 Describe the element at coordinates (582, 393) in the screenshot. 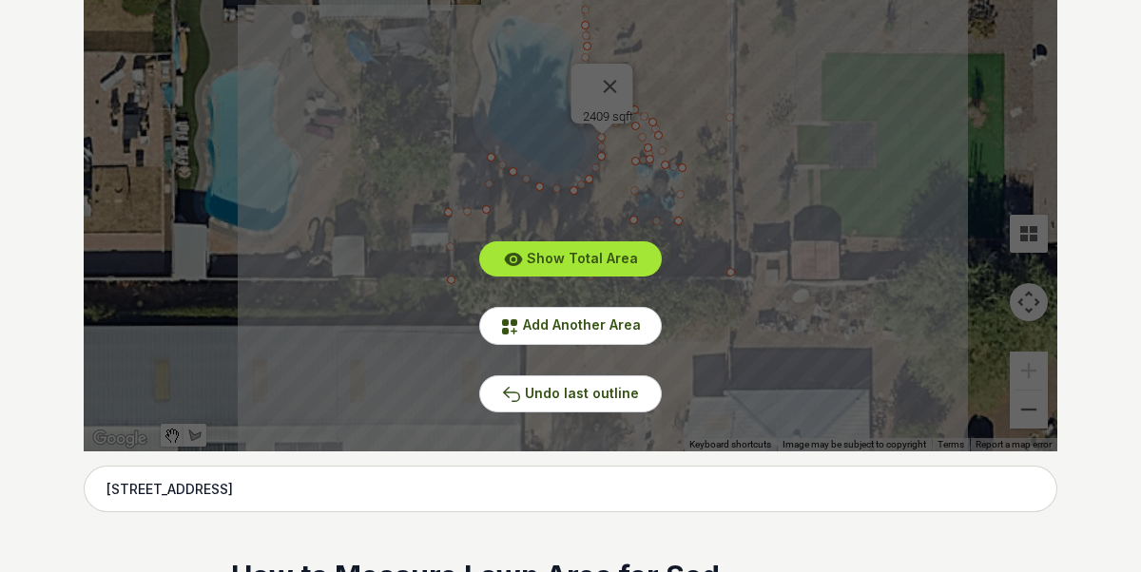

I see `span: Undo last outline` at that location.